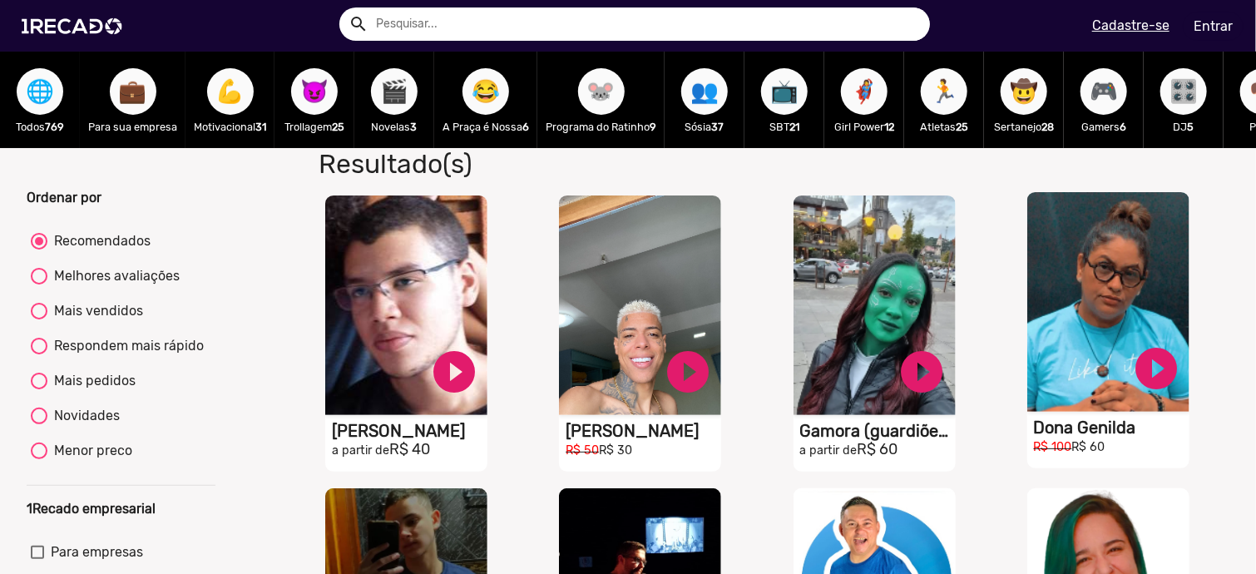 The width and height of the screenshot is (1256, 574). Describe the element at coordinates (889, 126) in the screenshot. I see `b: 12` at that location.